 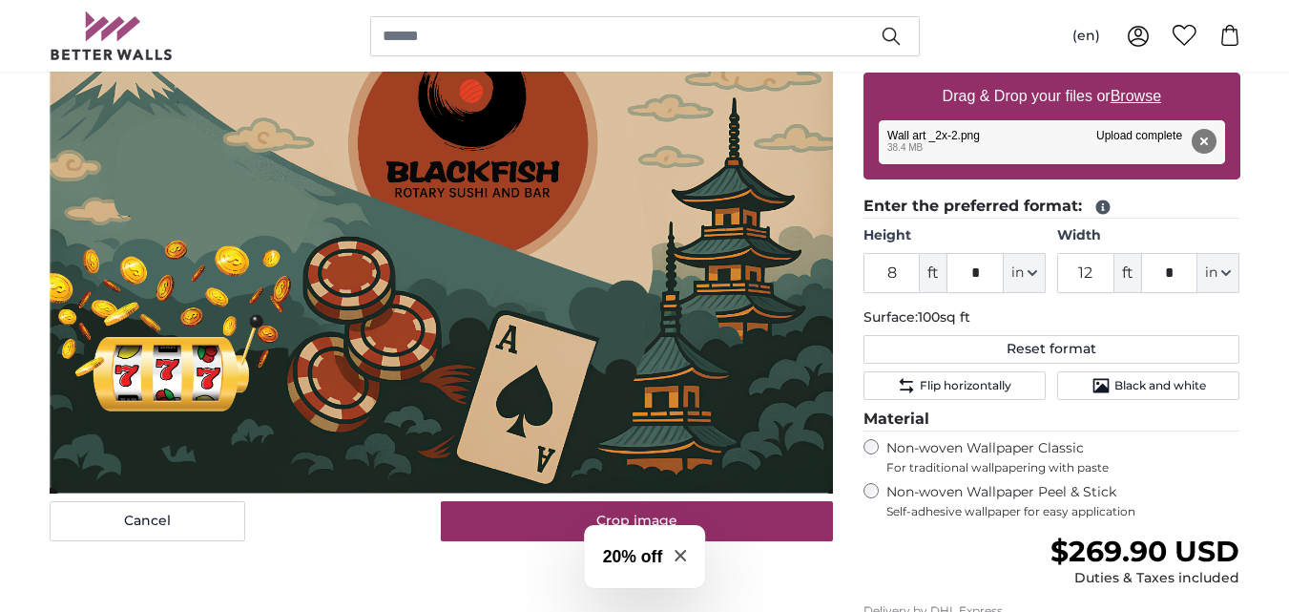 I want to click on span: Self-adhesive wallpaper for easy application, so click(x=1063, y=511).